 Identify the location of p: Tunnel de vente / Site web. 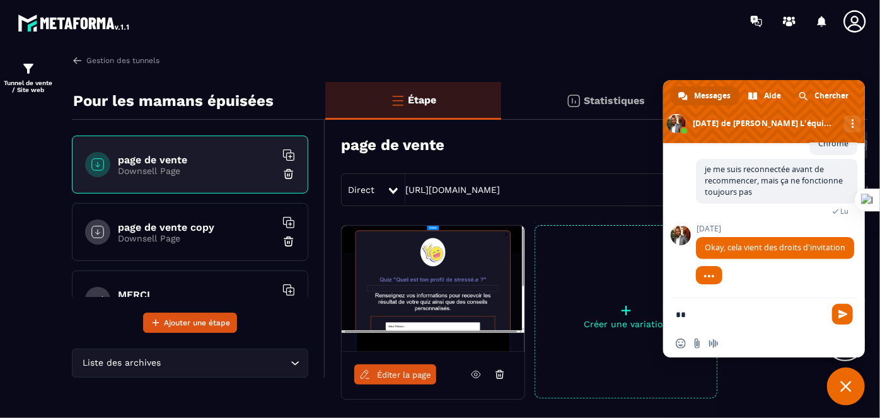
(28, 86).